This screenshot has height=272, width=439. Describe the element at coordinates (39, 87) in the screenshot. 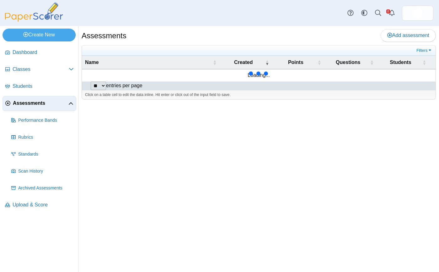

I see `a: Students` at that location.